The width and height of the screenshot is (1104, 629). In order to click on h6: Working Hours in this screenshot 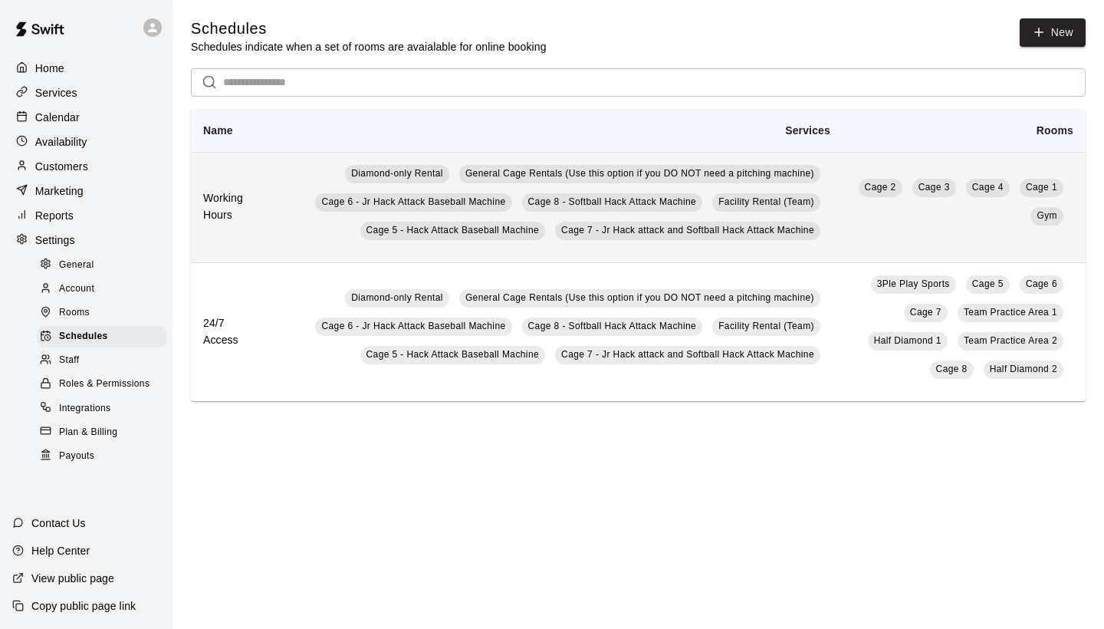, I will do `click(225, 207)`.